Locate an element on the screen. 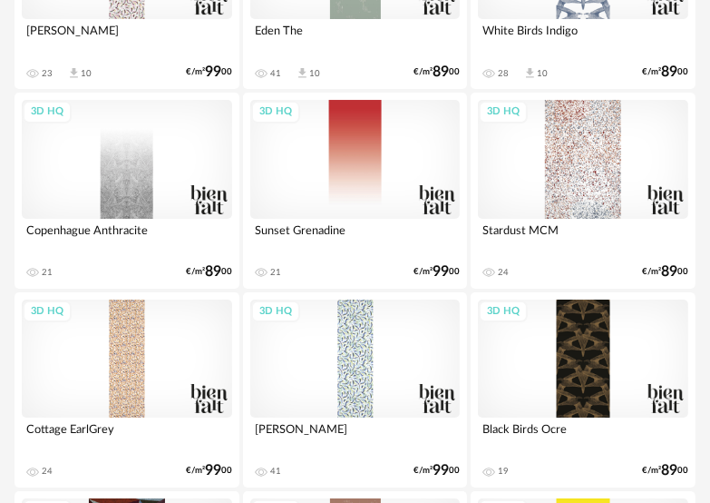 The width and height of the screenshot is (710, 503). div: White Birds Indigo is located at coordinates (583, 37).